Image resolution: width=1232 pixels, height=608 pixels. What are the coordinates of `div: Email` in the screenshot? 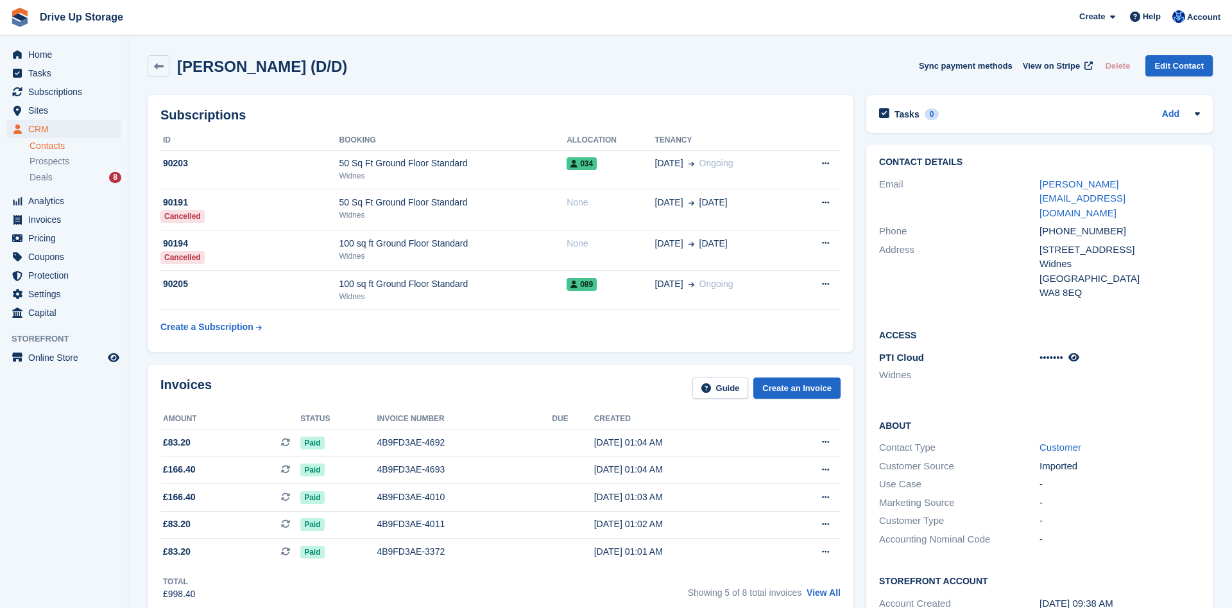 It's located at (959, 199).